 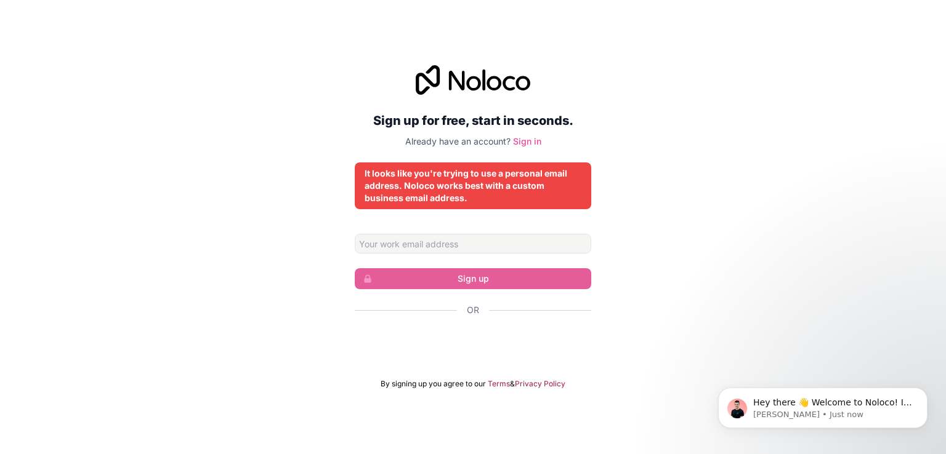 I want to click on a: Sign in, so click(x=527, y=141).